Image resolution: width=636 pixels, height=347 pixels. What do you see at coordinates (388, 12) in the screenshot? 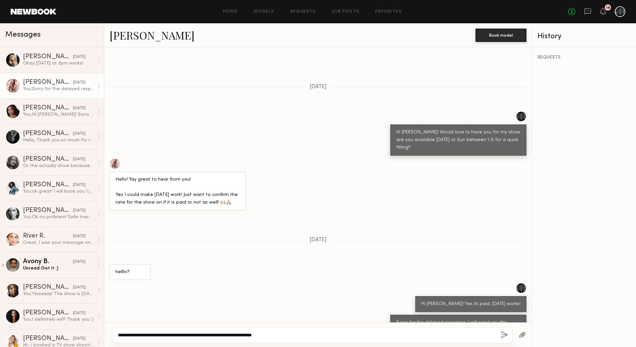
I see `a: Favorites` at bounding box center [388, 12].